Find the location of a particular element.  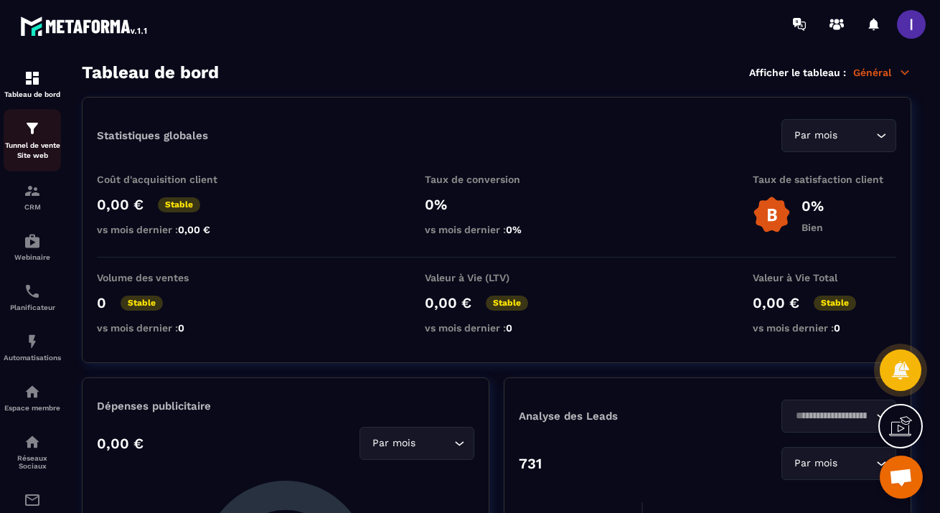

img: social-network is located at coordinates (32, 442).